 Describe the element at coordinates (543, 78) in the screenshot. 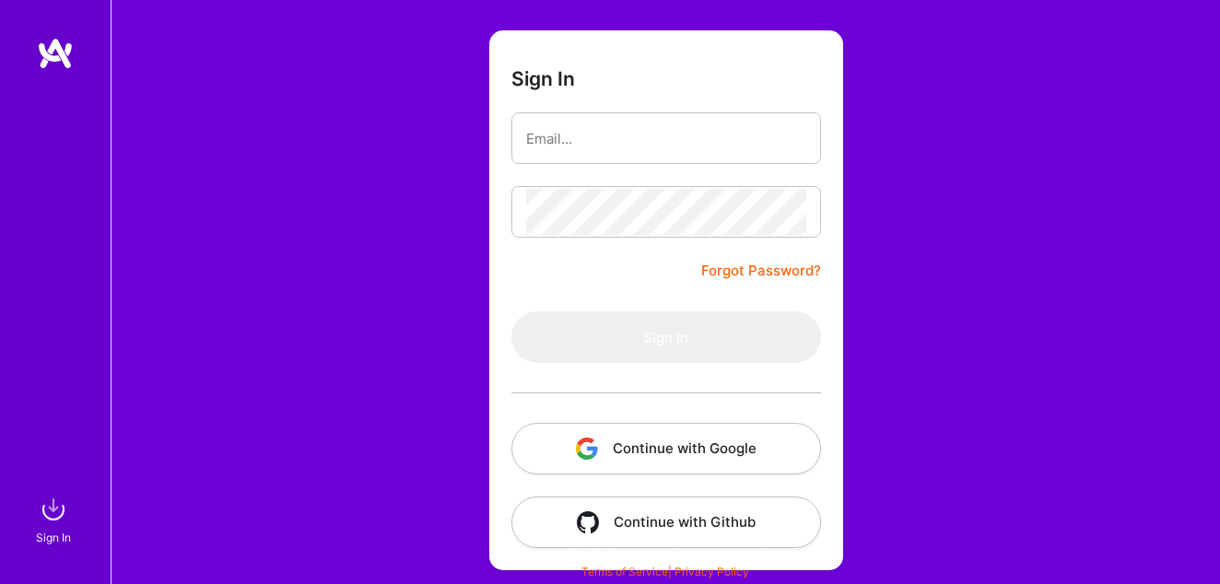

I see `h3: Sign In` at that location.